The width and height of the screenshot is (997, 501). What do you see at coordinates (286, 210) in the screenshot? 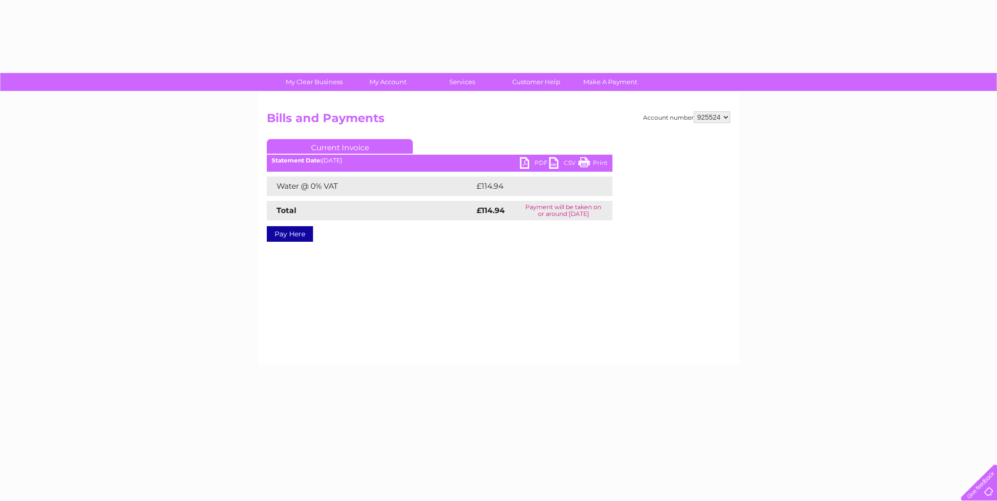
I see `strong: Total` at bounding box center [286, 210].